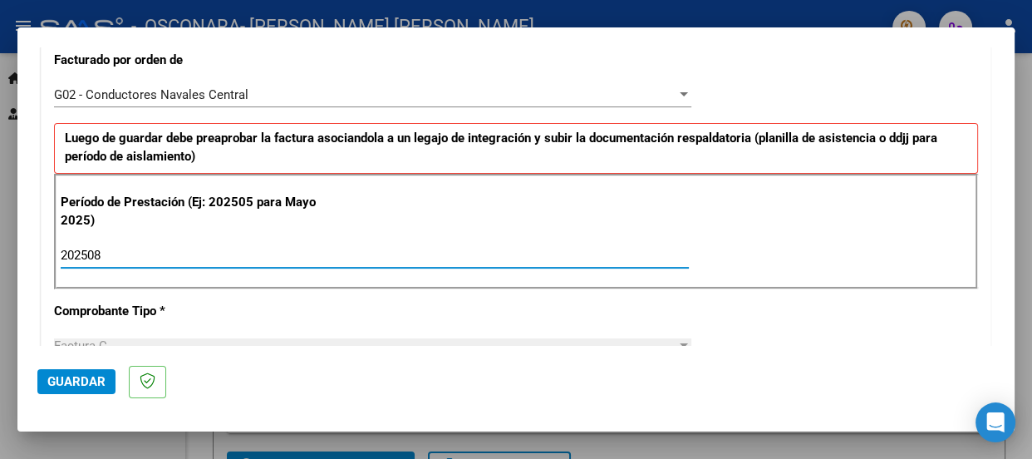 The height and width of the screenshot is (459, 1032). Describe the element at coordinates (151, 95) in the screenshot. I see `span: G02 - Conductores Navales Central` at that location.